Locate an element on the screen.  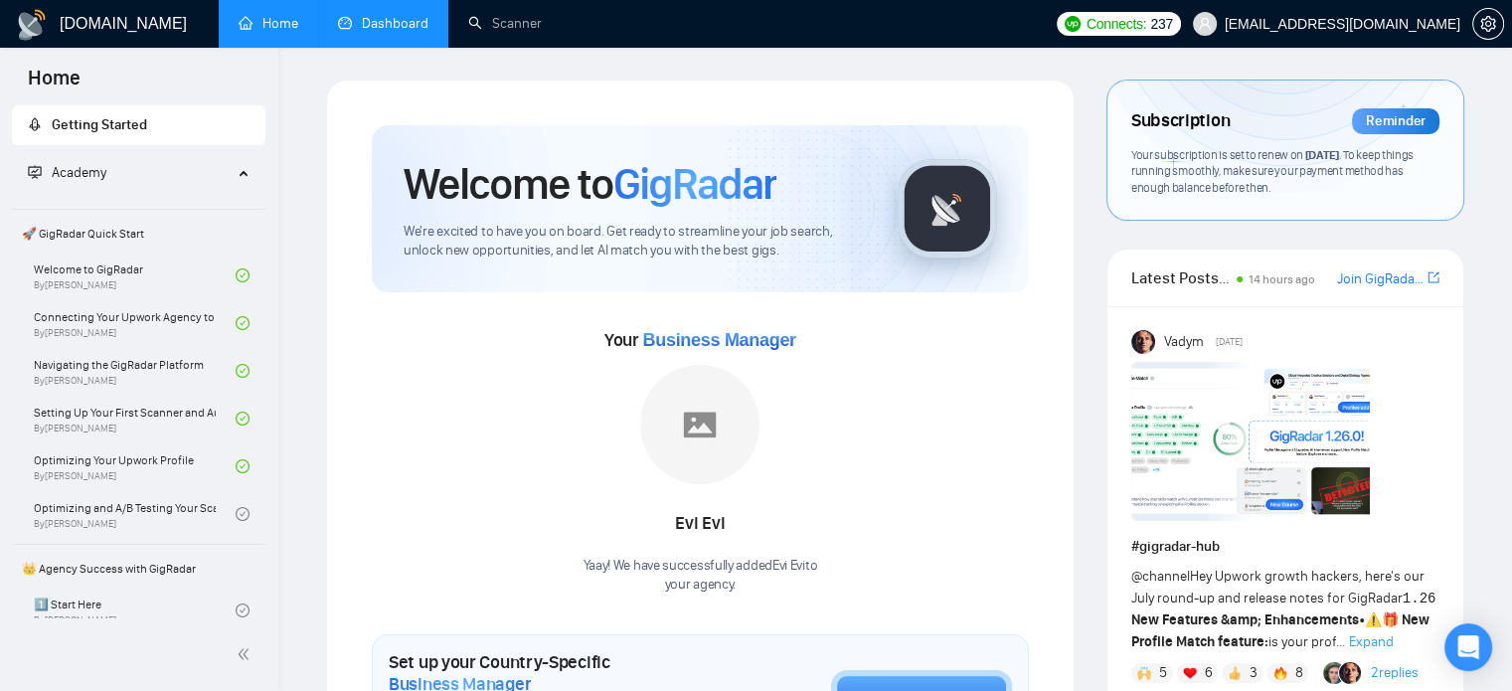
span: 5 is located at coordinates (1163, 673).